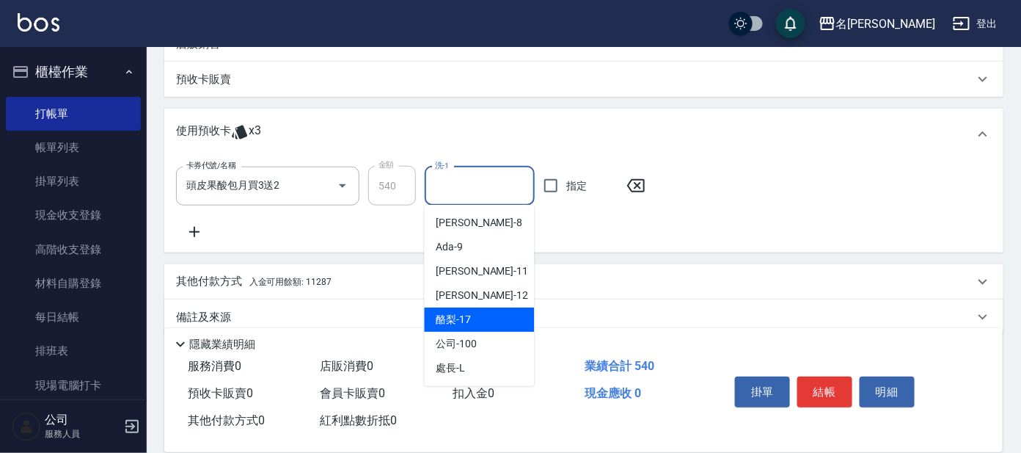 This screenshot has width=1021, height=453. Describe the element at coordinates (473, 393) in the screenshot. I see `span: 扣入金 0` at that location.